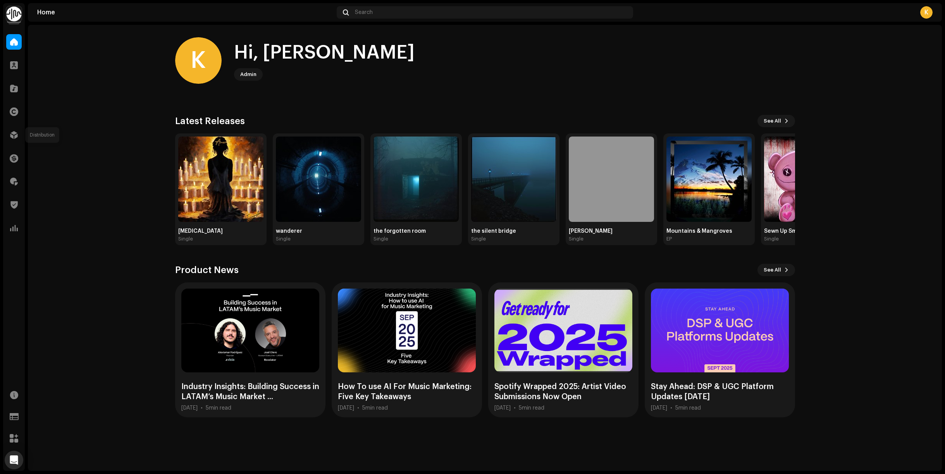  I want to click on div: How To use AI For Music Marketing: Five Key Takeaways, so click(407, 391).